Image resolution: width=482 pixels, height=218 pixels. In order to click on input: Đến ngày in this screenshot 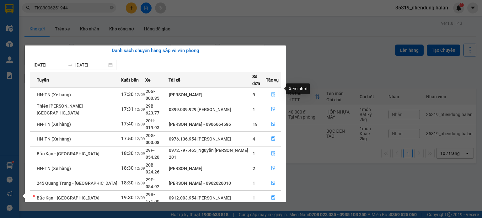, I will do `click(91, 65)`.